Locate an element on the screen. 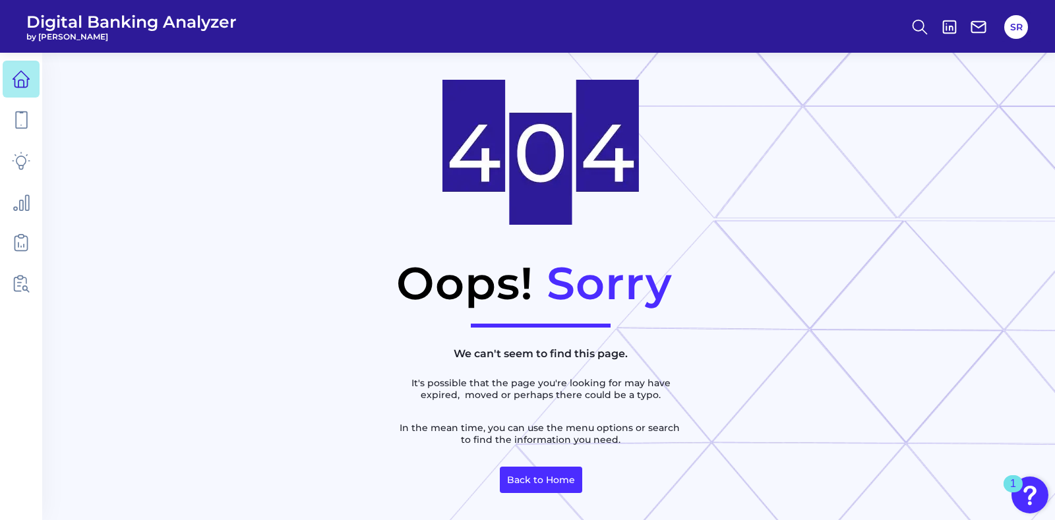 This screenshot has width=1055, height=520. h2: We can't seem to find this page. is located at coordinates (541, 353).